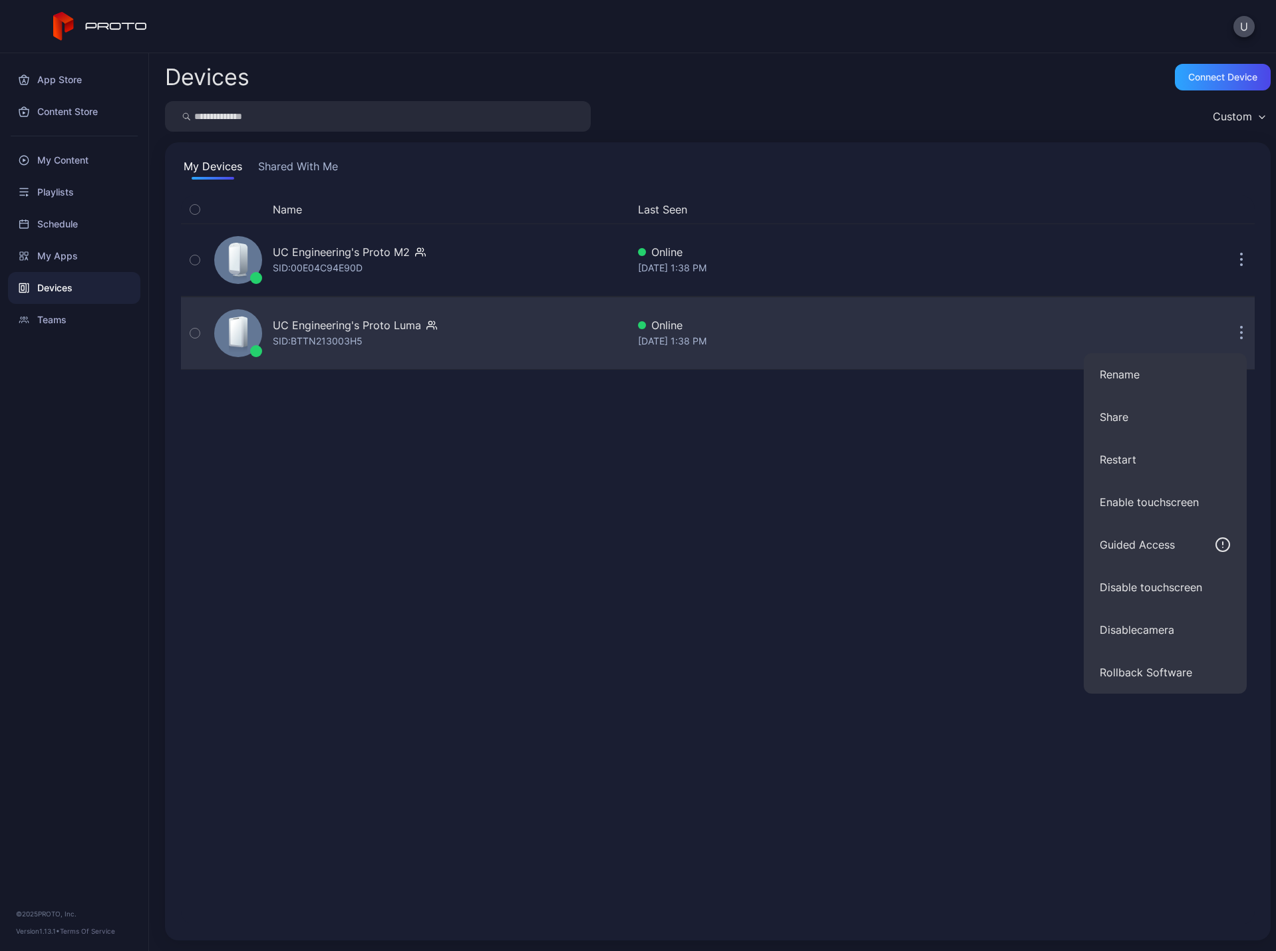 This screenshot has height=951, width=1276. Describe the element at coordinates (317, 268) in the screenshot. I see `div: SID: 00E04C94E90D` at that location.